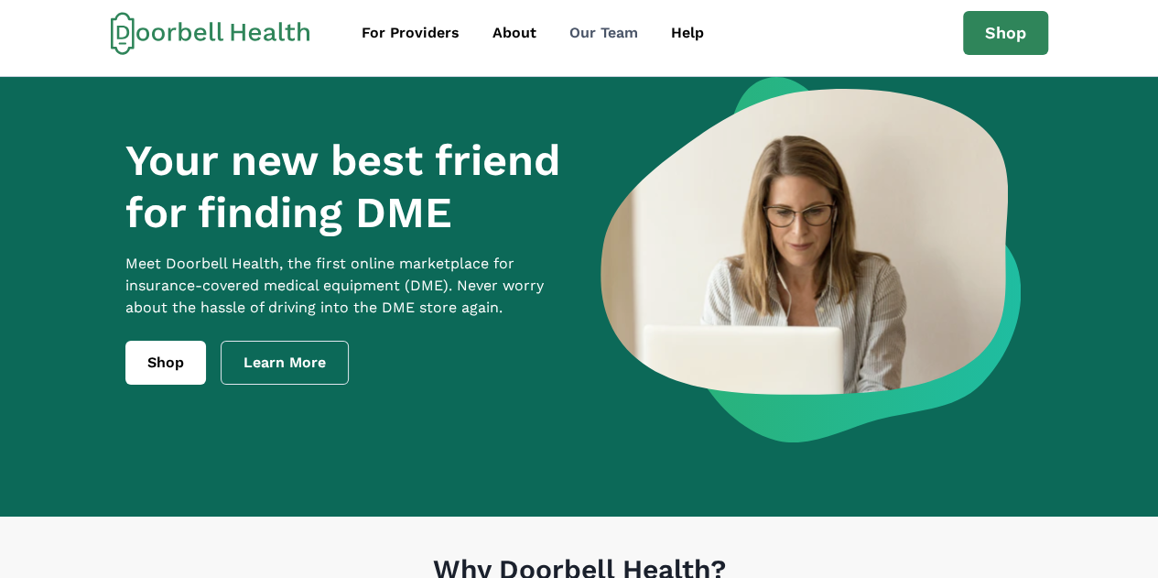 The height and width of the screenshot is (578, 1158). Describe the element at coordinates (688, 33) in the screenshot. I see `a: Help` at that location.